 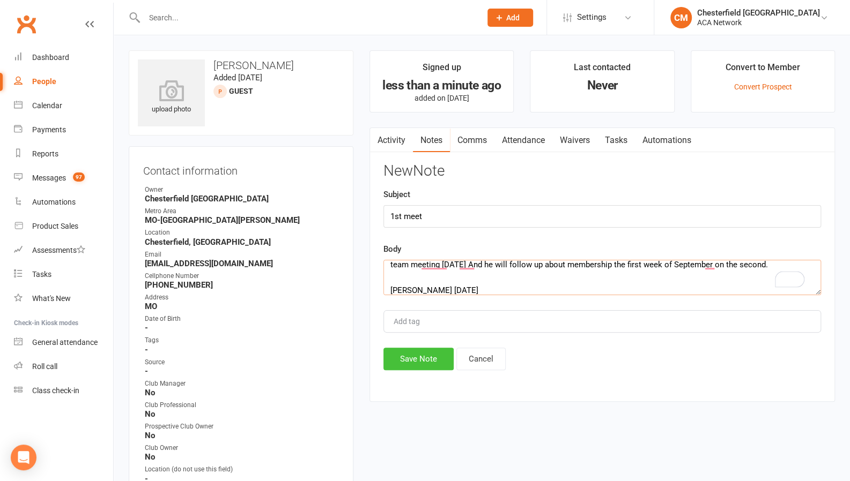 What do you see at coordinates (472, 140) in the screenshot?
I see `a: Comms` at bounding box center [472, 140].